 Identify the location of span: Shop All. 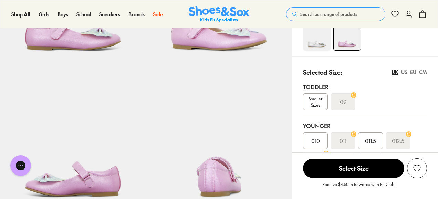
(21, 14).